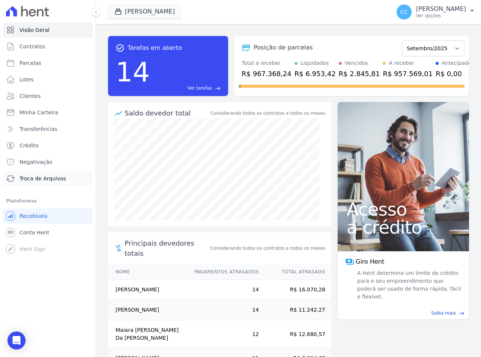  I want to click on a: Ver tarefas east, so click(187, 88).